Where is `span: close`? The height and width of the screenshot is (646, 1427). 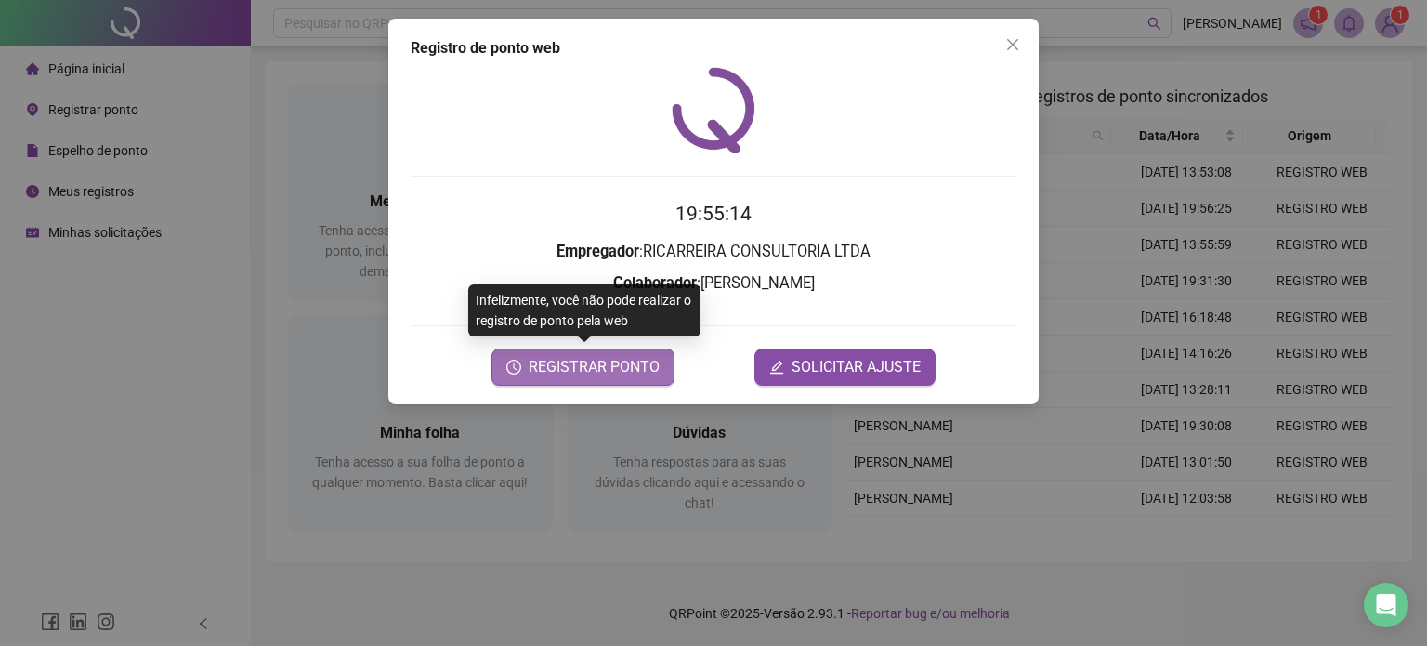
span: close is located at coordinates (1013, 45).